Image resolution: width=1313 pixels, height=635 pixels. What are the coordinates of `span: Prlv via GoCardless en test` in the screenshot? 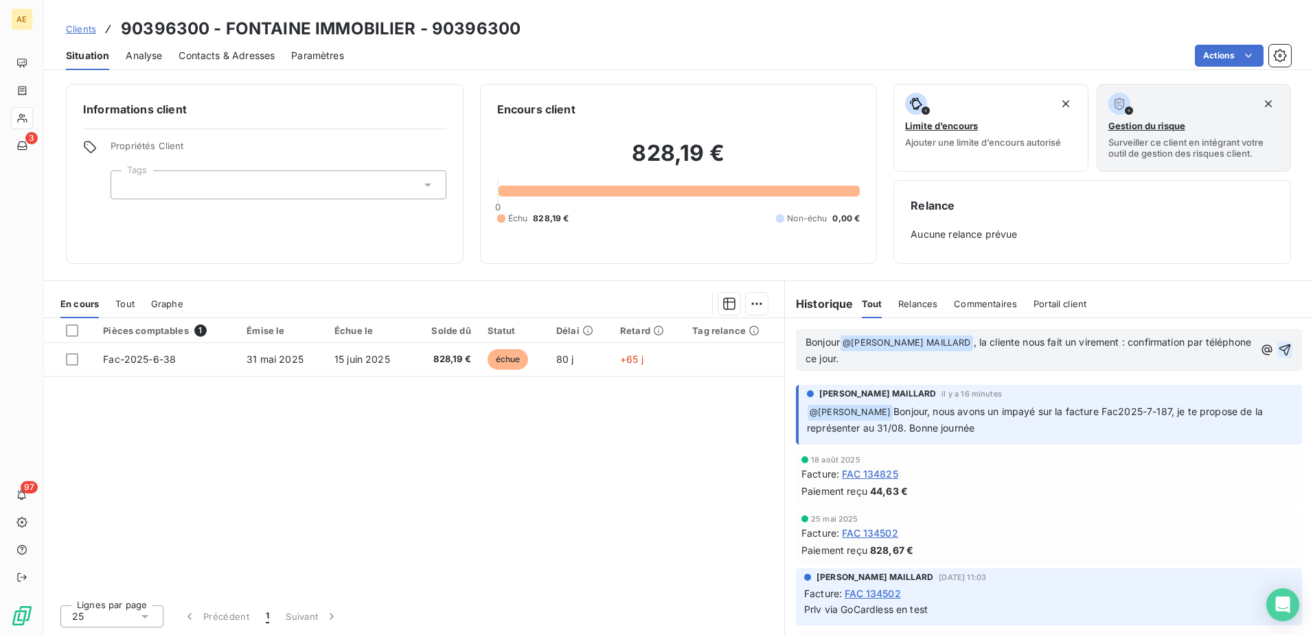 It's located at (866, 609).